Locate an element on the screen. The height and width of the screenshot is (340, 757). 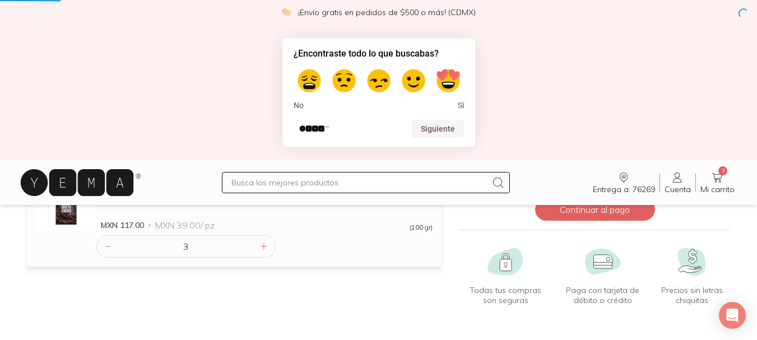
span: Entrega a: 76269 is located at coordinates (624, 189).